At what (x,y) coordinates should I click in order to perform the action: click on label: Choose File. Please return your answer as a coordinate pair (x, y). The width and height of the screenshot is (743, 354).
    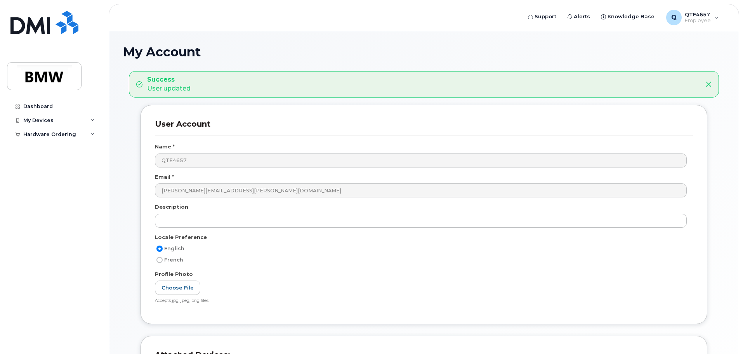
    Looking at the image, I should click on (177, 287).